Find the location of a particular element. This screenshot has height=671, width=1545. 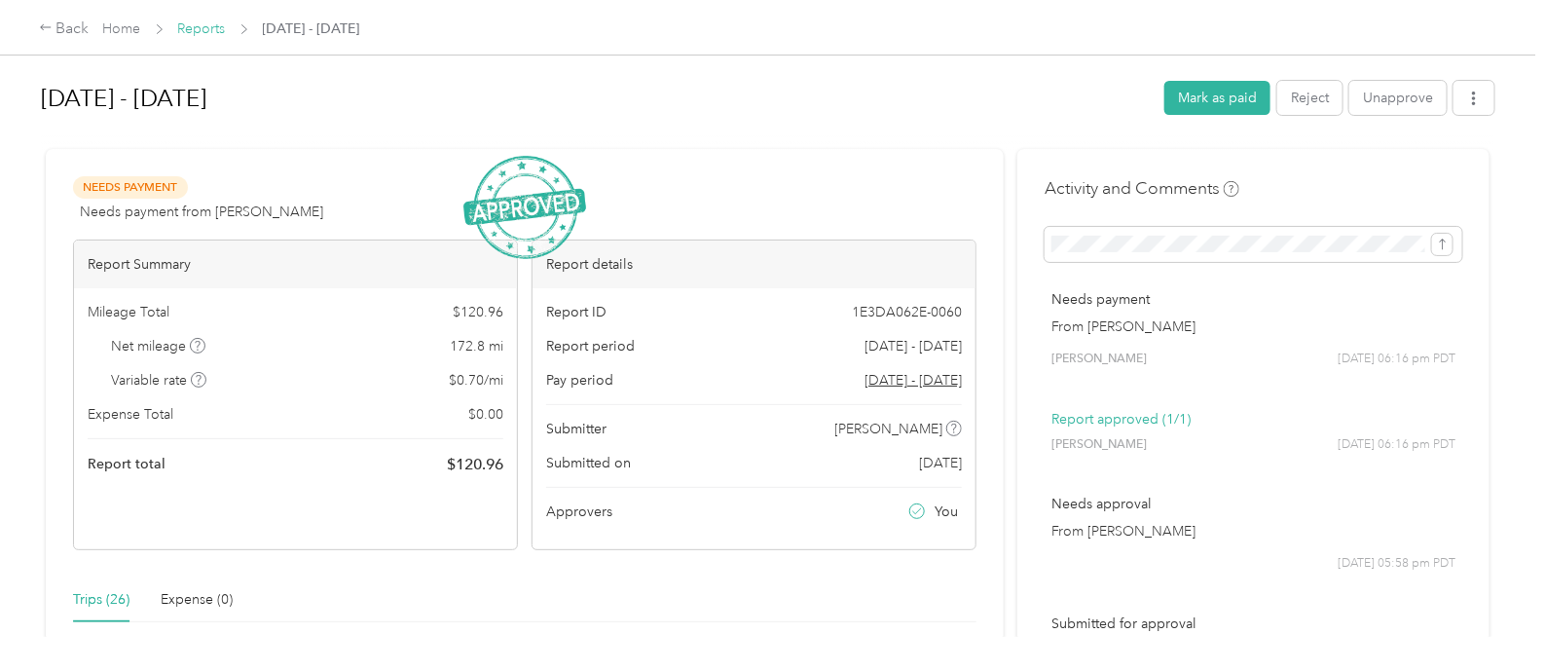

span: Report period is located at coordinates (590, 346).